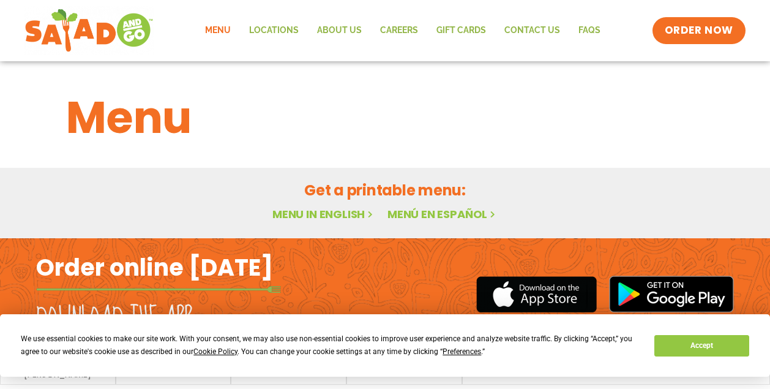  Describe the element at coordinates (462, 352) in the screenshot. I see `span: Preferences` at that location.